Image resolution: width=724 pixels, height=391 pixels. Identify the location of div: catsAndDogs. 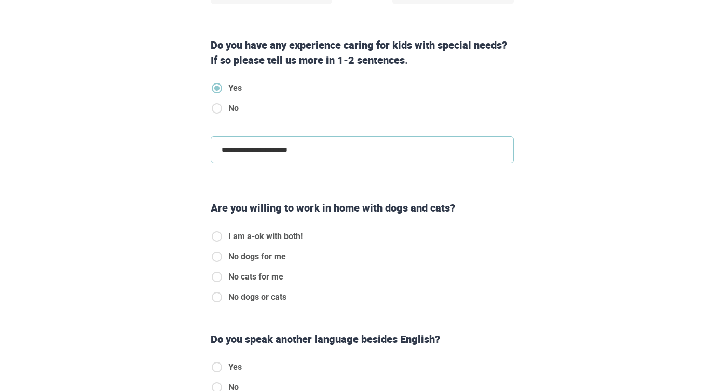
(260, 271).